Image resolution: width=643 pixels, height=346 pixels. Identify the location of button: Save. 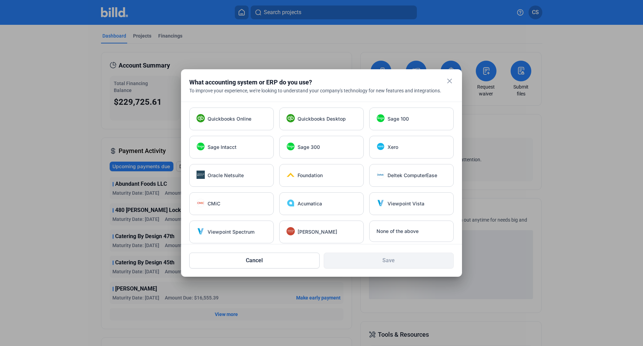
(389, 261).